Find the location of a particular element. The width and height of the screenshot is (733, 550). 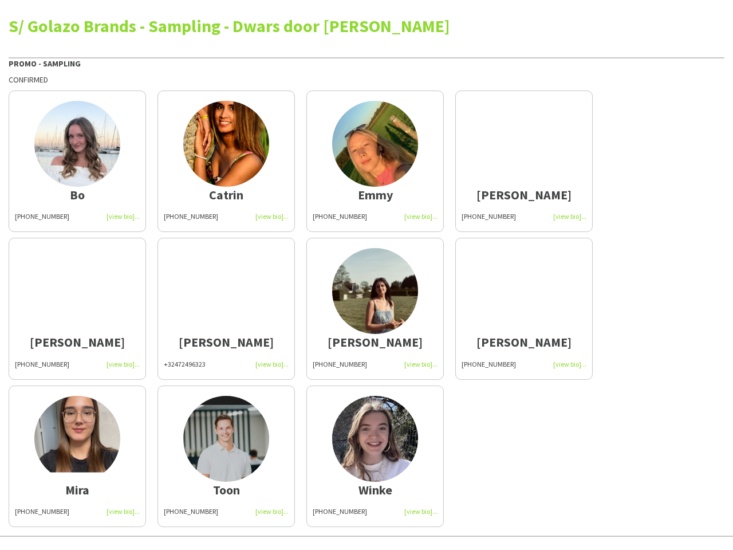

img: thumb-68c98190617bd.jpeg is located at coordinates (77, 144).